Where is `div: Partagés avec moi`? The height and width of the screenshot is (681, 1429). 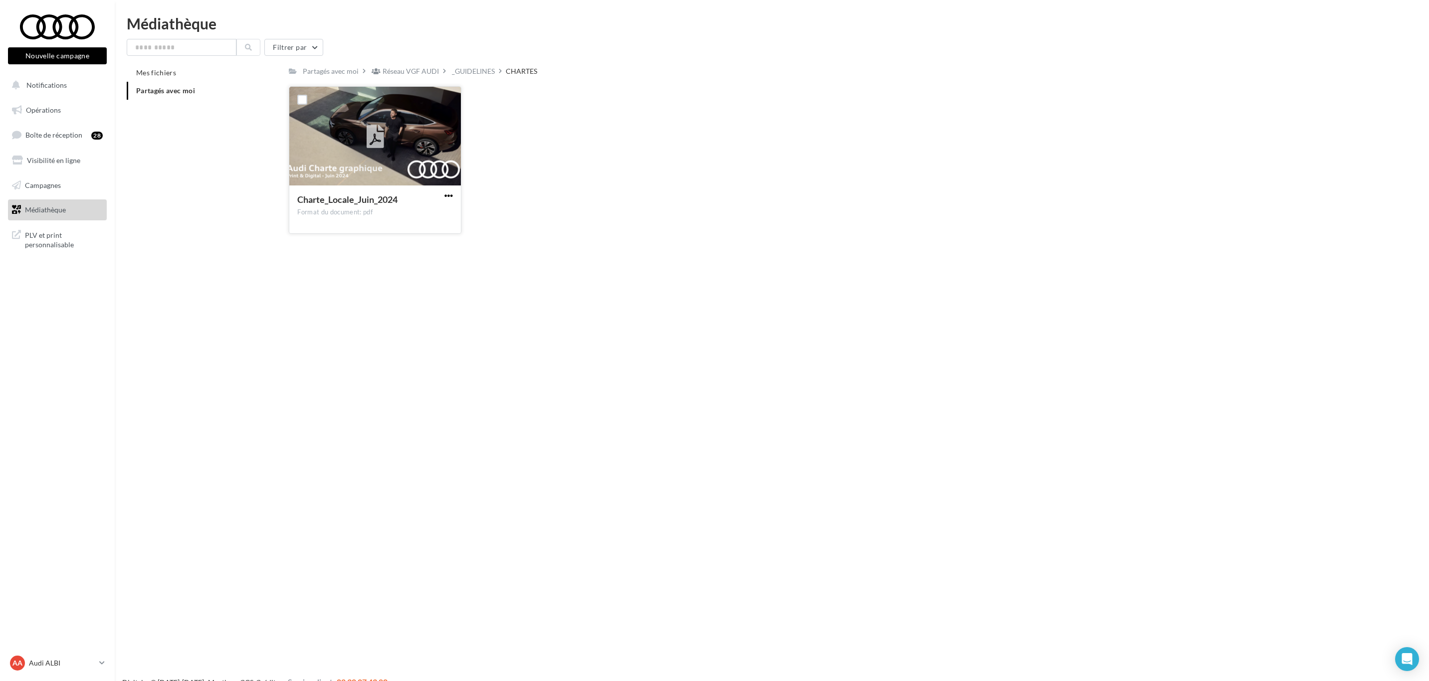 div: Partagés avec moi is located at coordinates (331, 71).